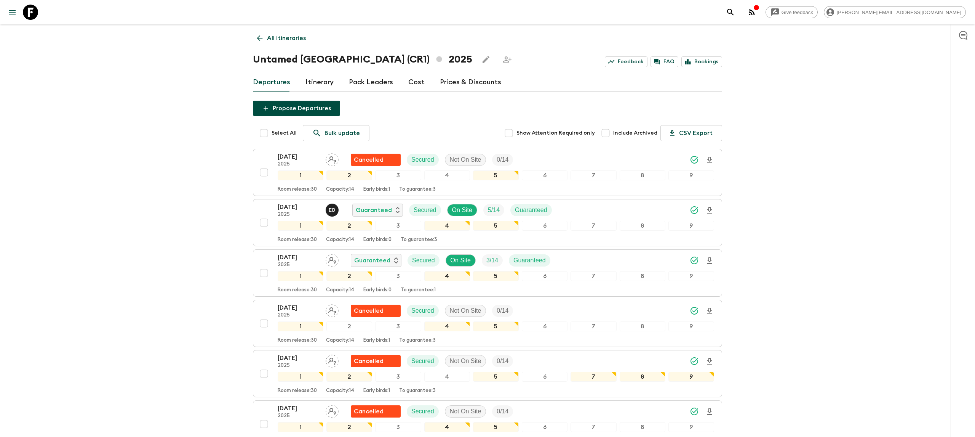 The width and height of the screenshot is (975, 437). I want to click on p: E D, so click(332, 210).